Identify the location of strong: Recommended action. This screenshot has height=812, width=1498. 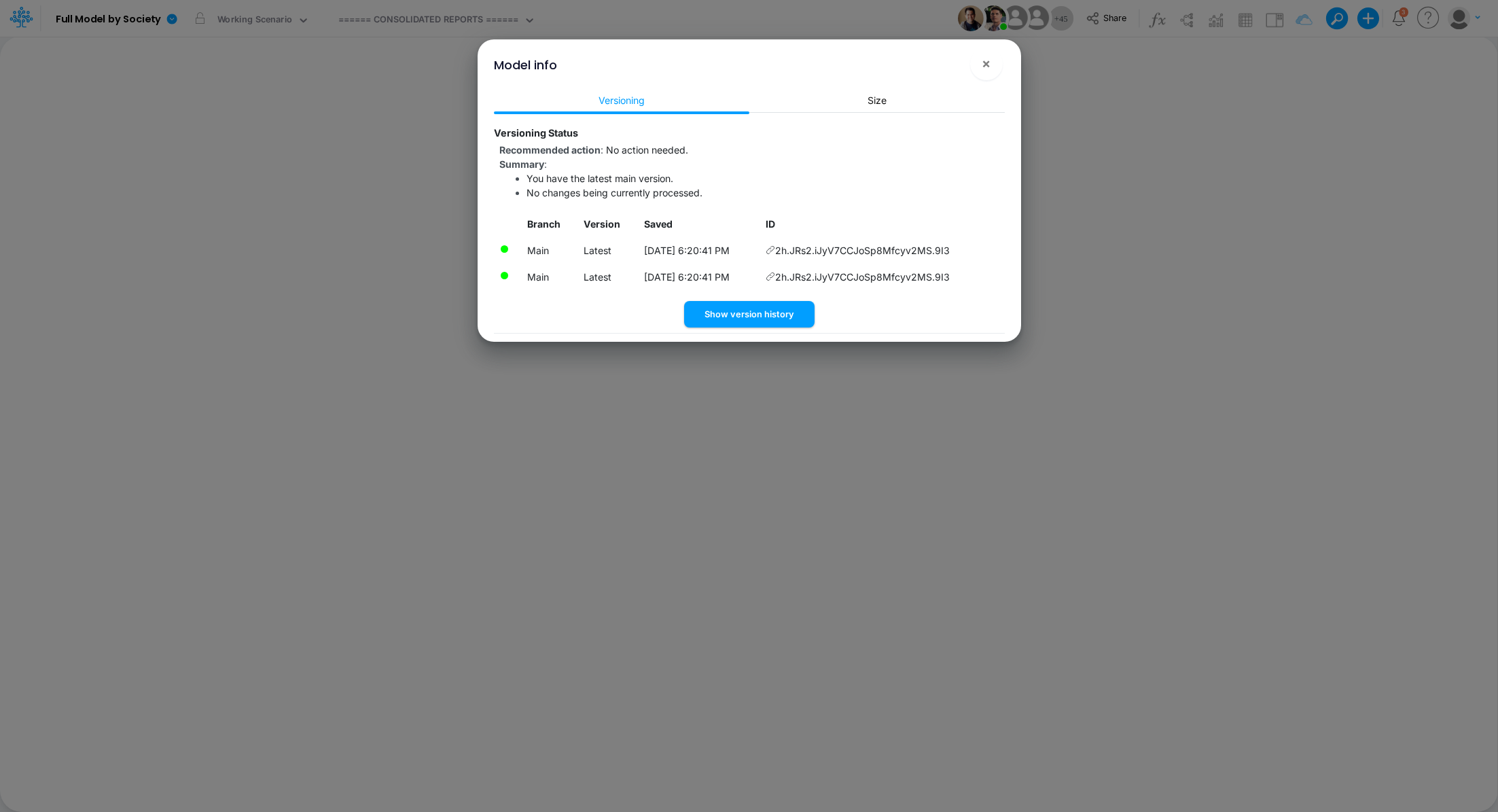
(549, 149).